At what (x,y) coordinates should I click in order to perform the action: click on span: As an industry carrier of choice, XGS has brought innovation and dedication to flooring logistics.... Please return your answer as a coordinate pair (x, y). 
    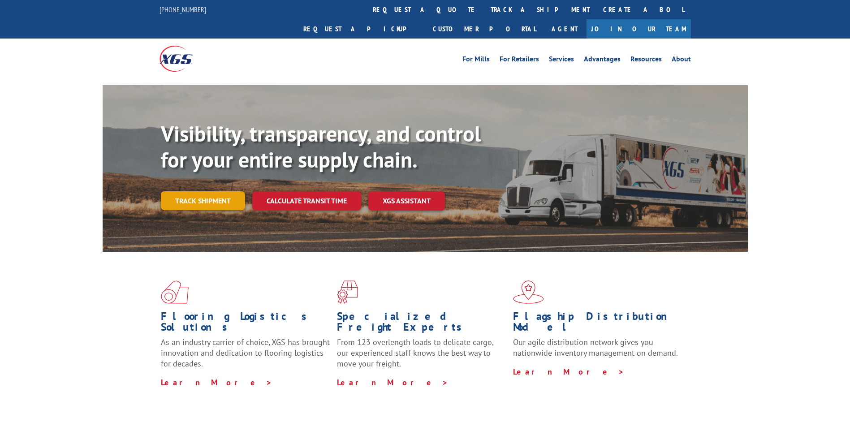
    Looking at the image, I should click on (245, 353).